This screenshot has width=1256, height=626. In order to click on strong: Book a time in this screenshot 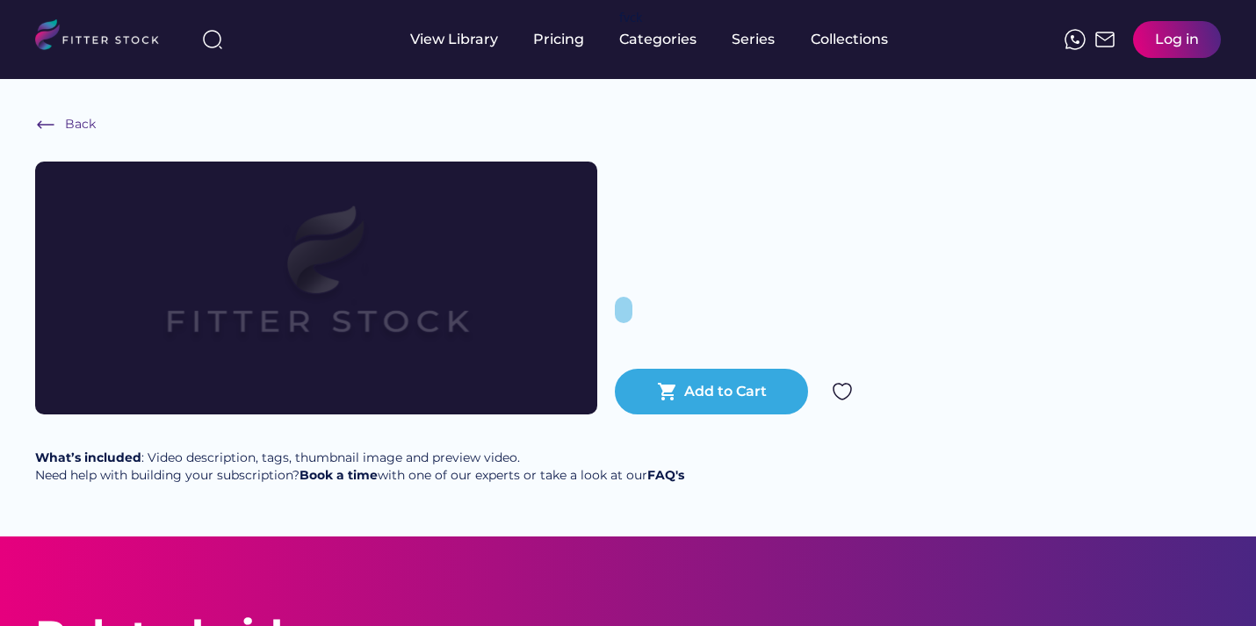, I will do `click(338, 475)`.